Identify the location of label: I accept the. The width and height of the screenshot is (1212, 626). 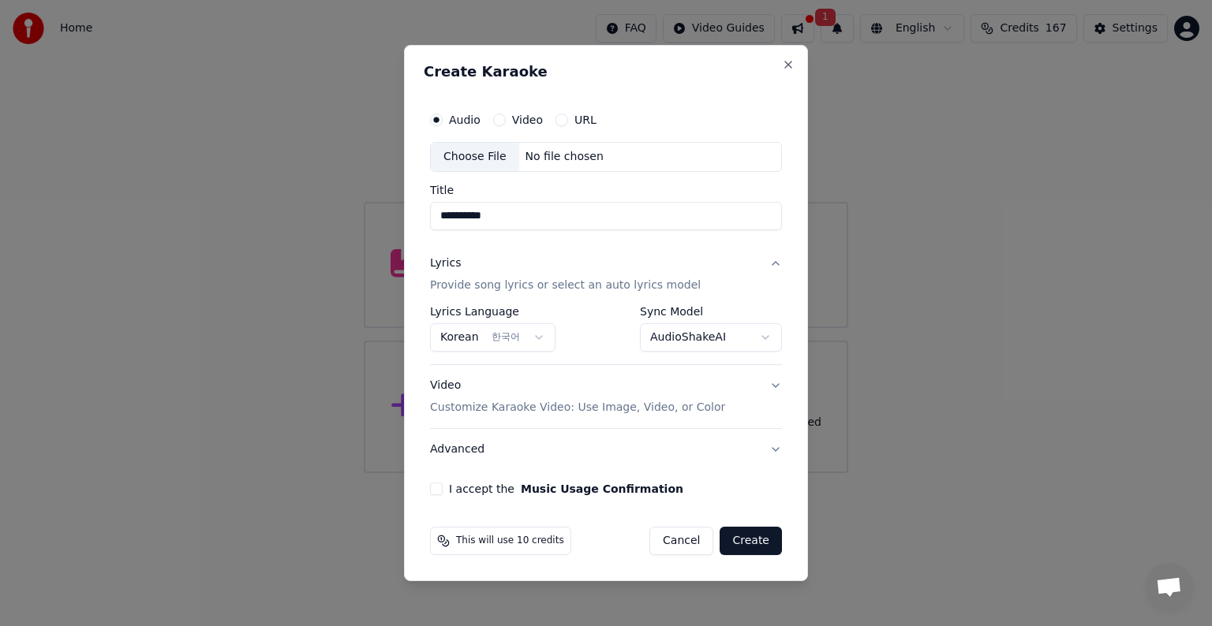
(566, 489).